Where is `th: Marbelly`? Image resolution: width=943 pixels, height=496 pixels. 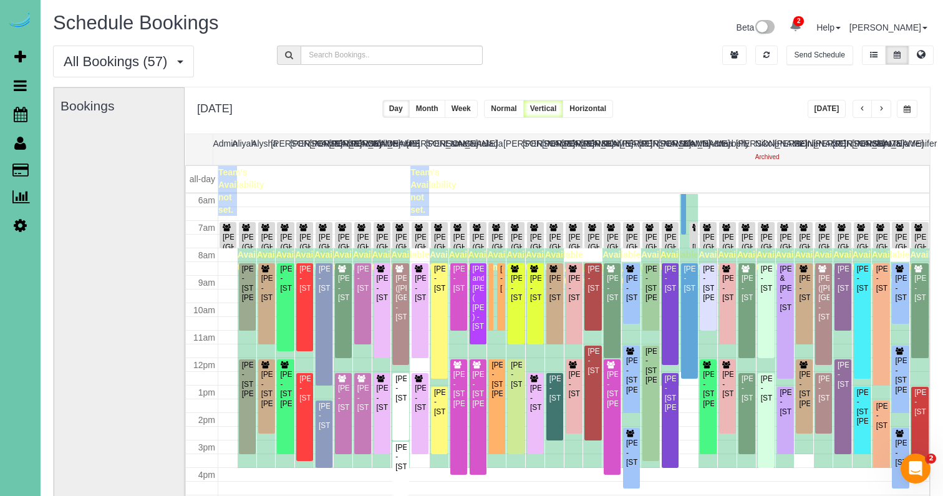 th: Marbelly is located at coordinates (726, 149).